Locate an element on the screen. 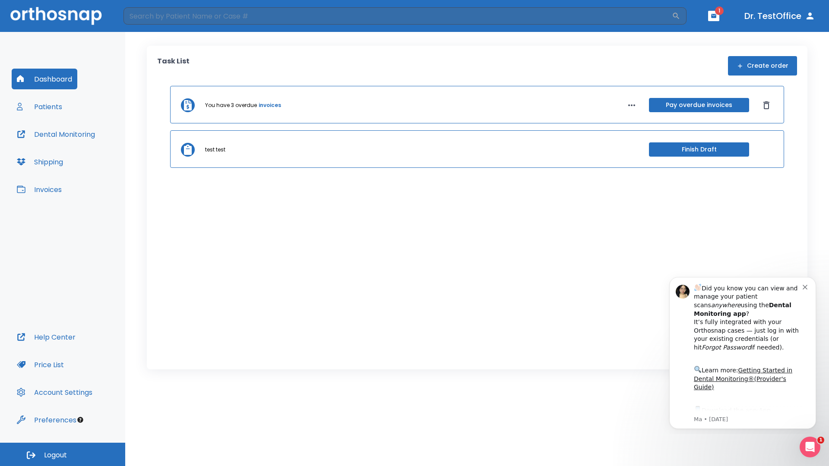 This screenshot has width=829, height=466. button: Price List is located at coordinates (40, 365).